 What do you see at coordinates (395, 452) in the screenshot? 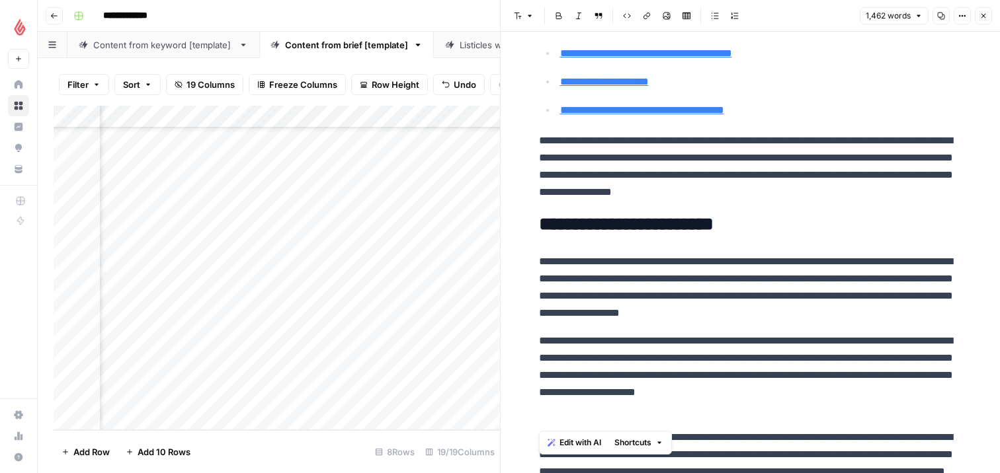
I see `div: 8 Rows` at bounding box center [395, 452].